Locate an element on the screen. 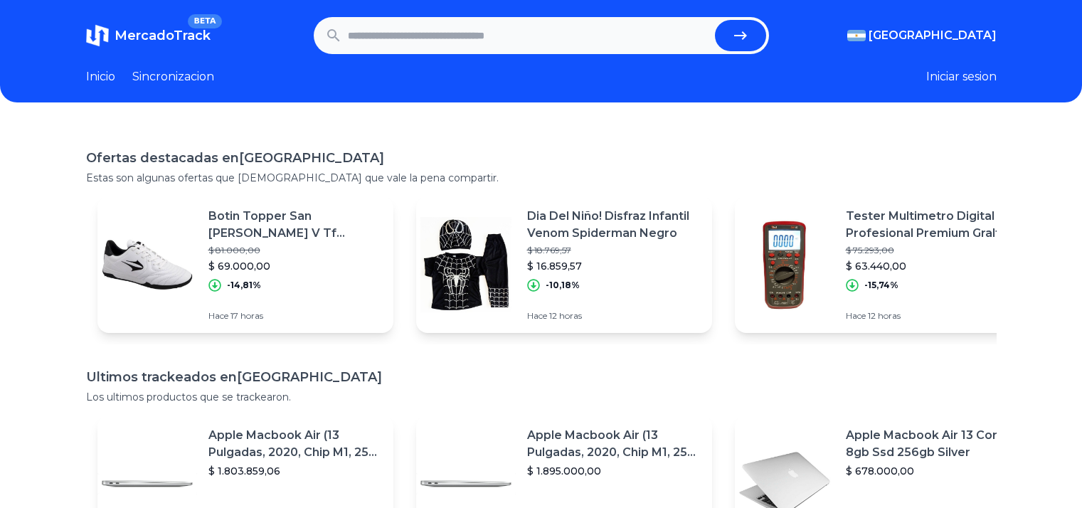 Image resolution: width=1082 pixels, height=508 pixels. p: Tester Multimetro Digital Profesional Premium Gralf Gmf-87 is located at coordinates (932, 225).